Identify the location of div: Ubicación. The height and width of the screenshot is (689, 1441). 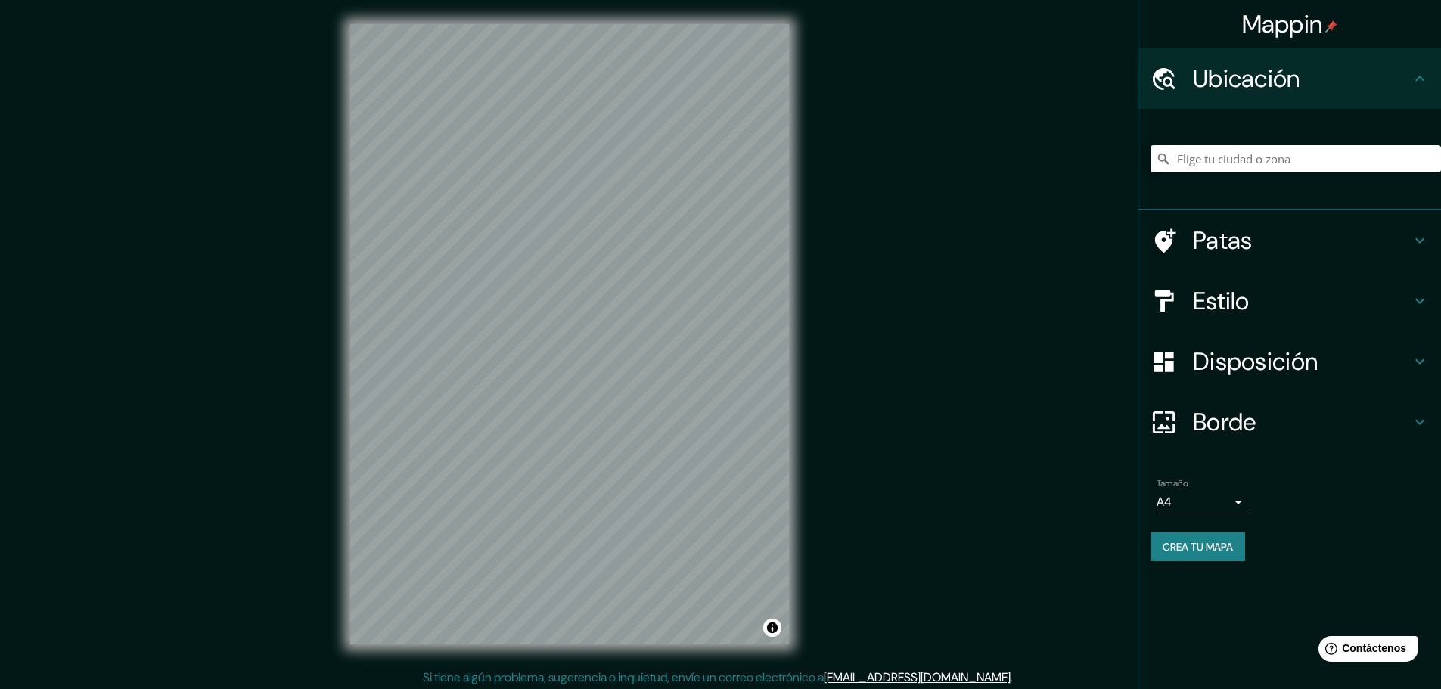
(1290, 79).